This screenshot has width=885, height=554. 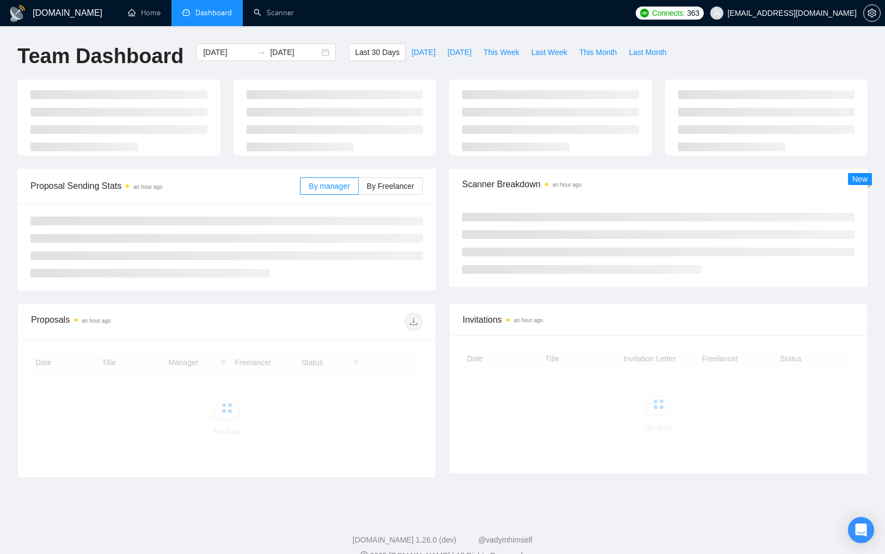 What do you see at coordinates (390, 186) in the screenshot?
I see `span: By Freelancer` at bounding box center [390, 186].